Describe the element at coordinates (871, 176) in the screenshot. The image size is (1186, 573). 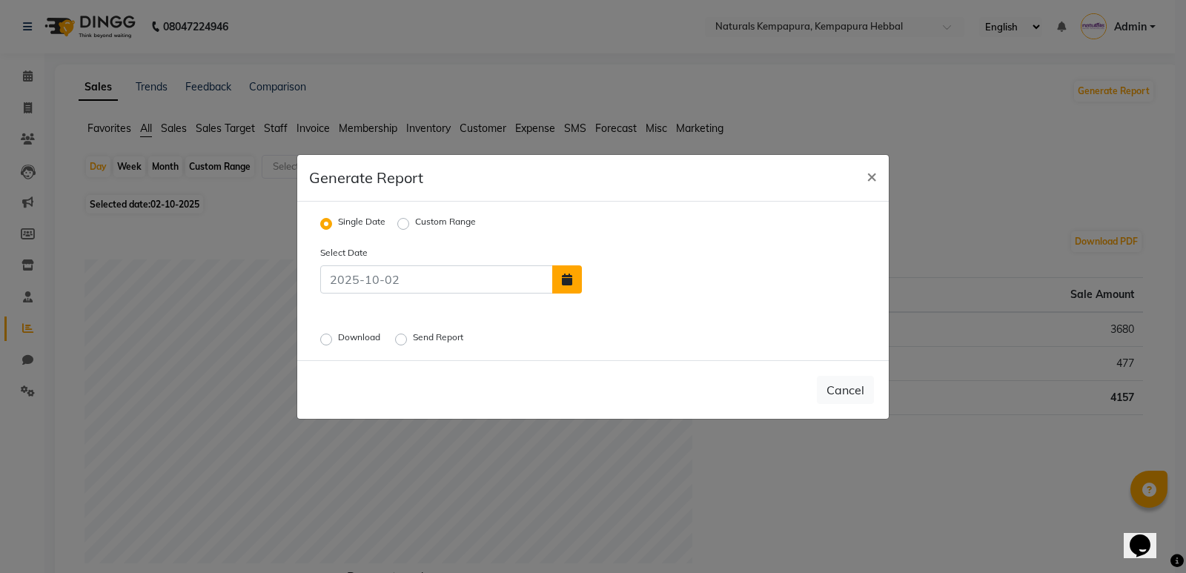
I see `button: Close` at that location.